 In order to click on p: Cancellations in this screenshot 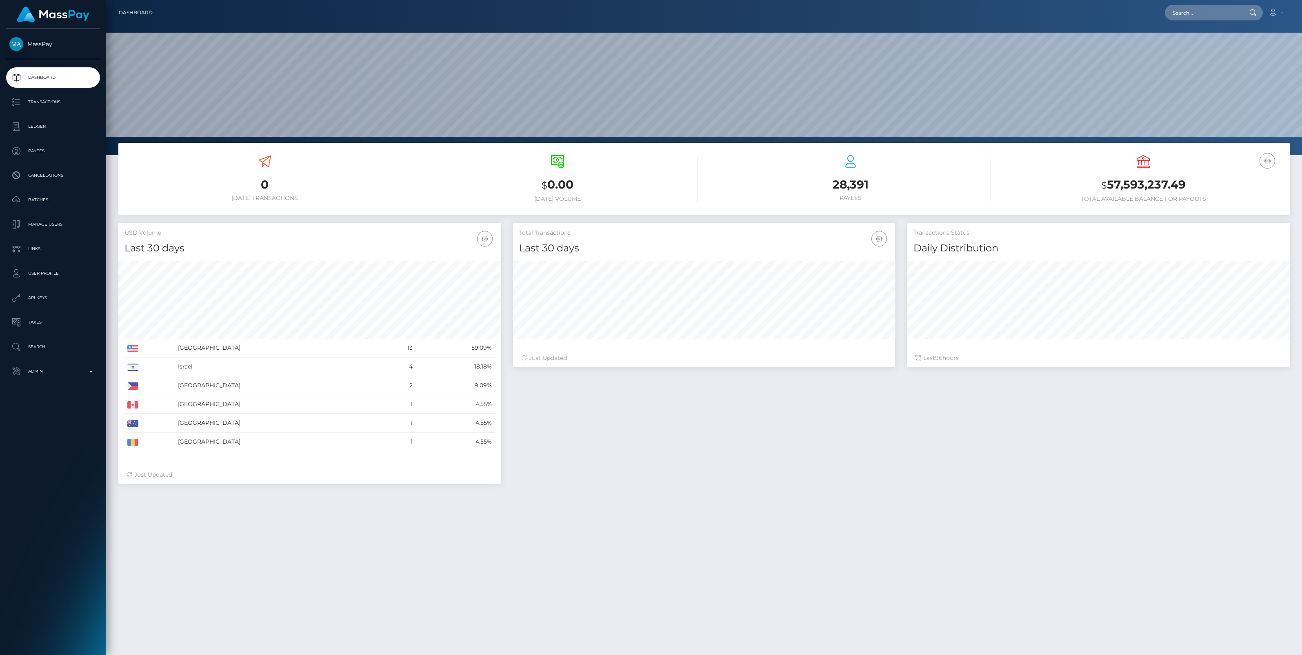, I will do `click(53, 175)`.